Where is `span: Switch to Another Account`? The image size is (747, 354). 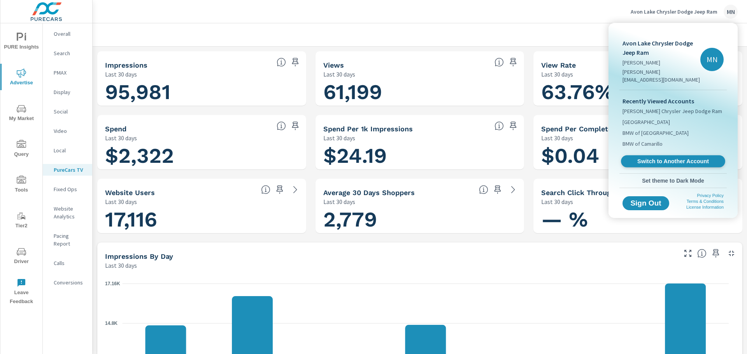 span: Switch to Another Account is located at coordinates (673, 161).